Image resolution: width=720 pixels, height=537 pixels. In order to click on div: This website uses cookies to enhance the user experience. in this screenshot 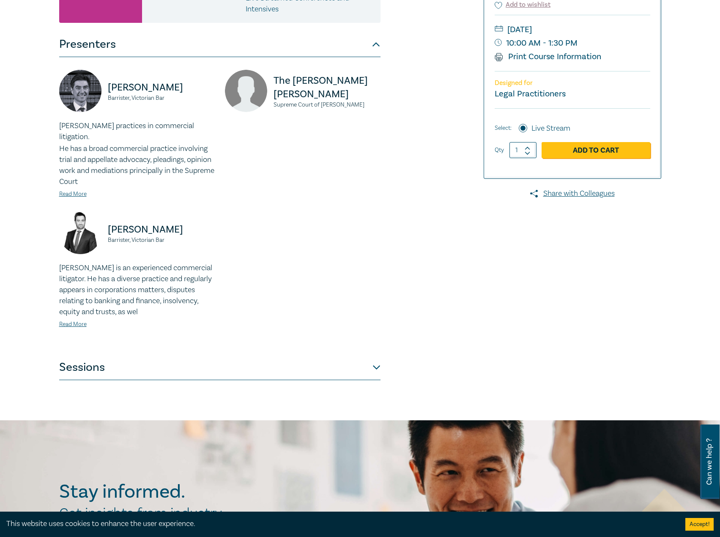, I will do `click(339, 524)`.